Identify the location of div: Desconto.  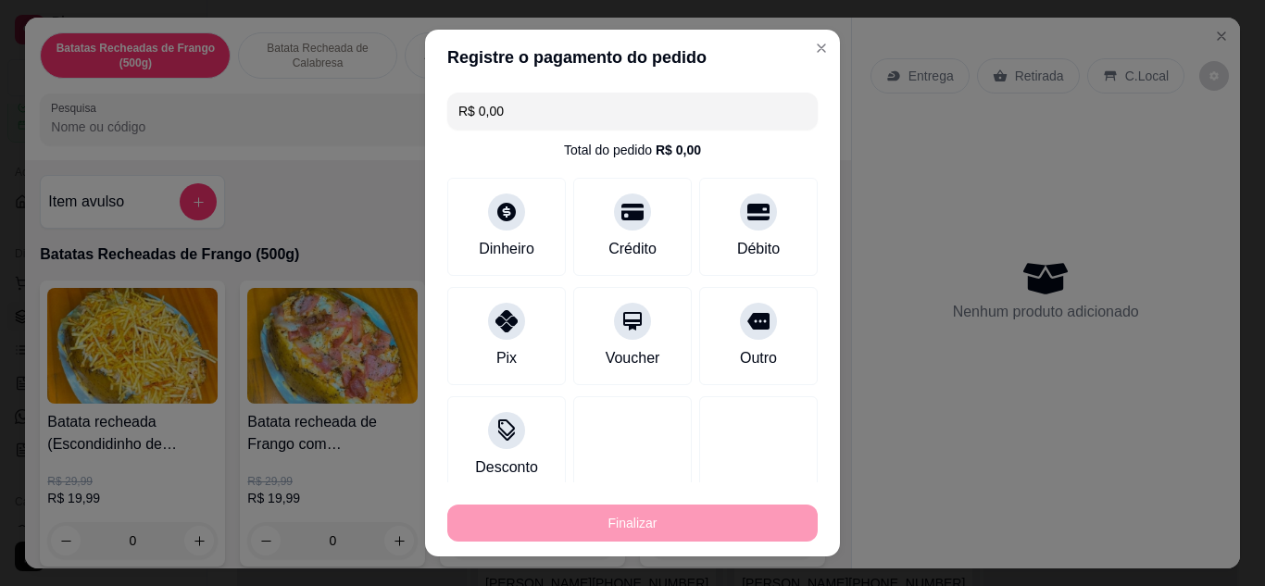
(507, 468).